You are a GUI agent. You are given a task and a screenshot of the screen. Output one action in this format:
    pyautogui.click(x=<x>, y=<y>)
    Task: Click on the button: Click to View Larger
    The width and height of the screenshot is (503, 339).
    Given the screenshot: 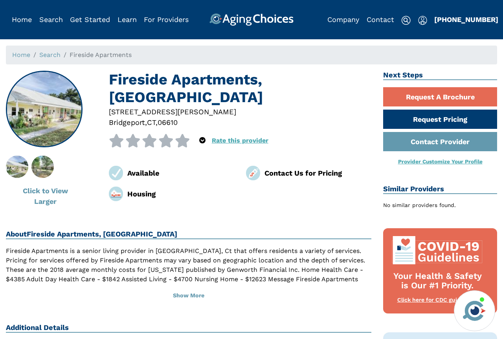 What is the action you would take?
    pyautogui.click(x=45, y=196)
    